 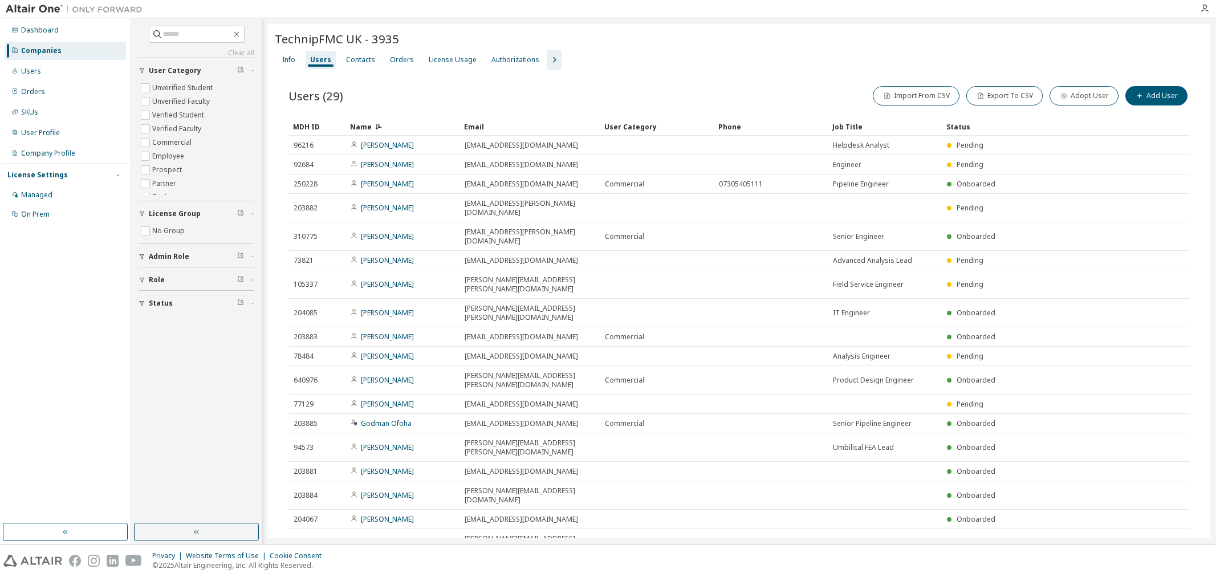 I want to click on img: facebook.svg, so click(x=75, y=560).